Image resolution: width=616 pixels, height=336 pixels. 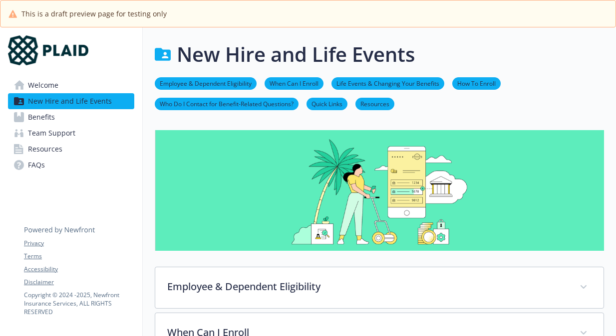 What do you see at coordinates (45, 149) in the screenshot?
I see `span: Resources` at bounding box center [45, 149].